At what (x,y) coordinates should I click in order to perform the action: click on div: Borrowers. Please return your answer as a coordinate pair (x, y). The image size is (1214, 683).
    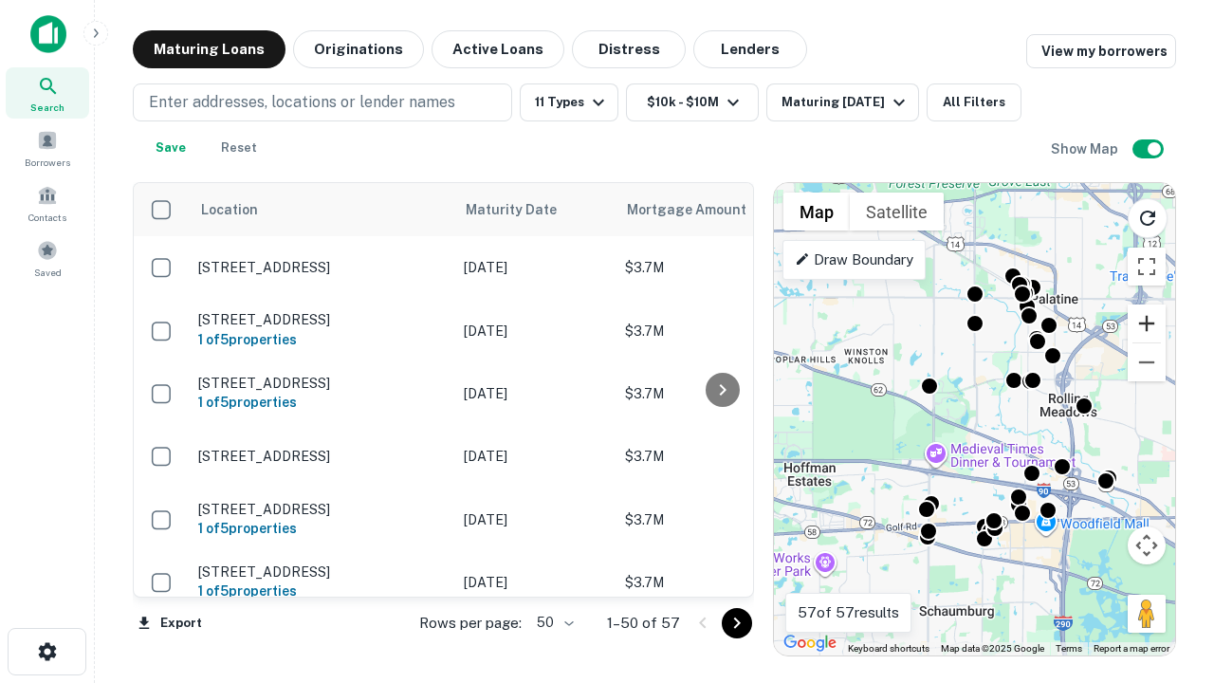
    Looking at the image, I should click on (47, 148).